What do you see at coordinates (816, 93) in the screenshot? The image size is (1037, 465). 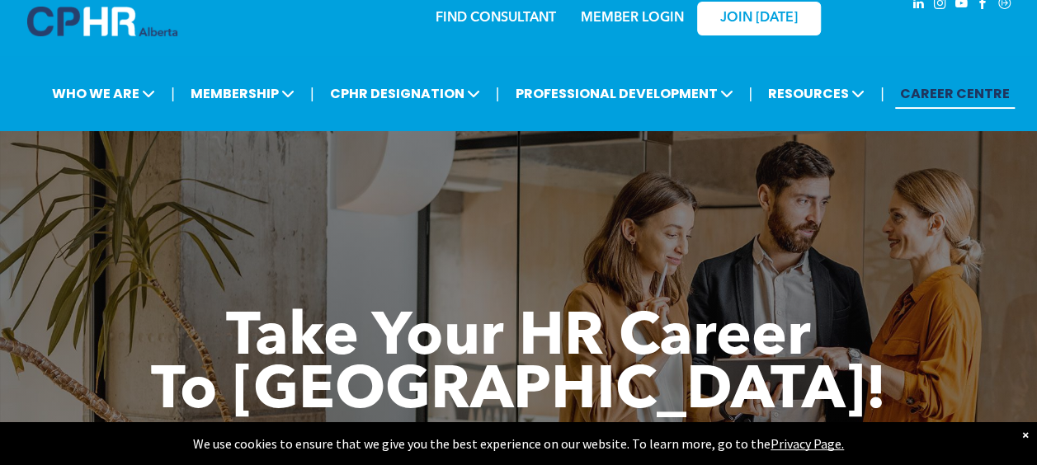 I see `span: RESOURCES` at bounding box center [816, 93].